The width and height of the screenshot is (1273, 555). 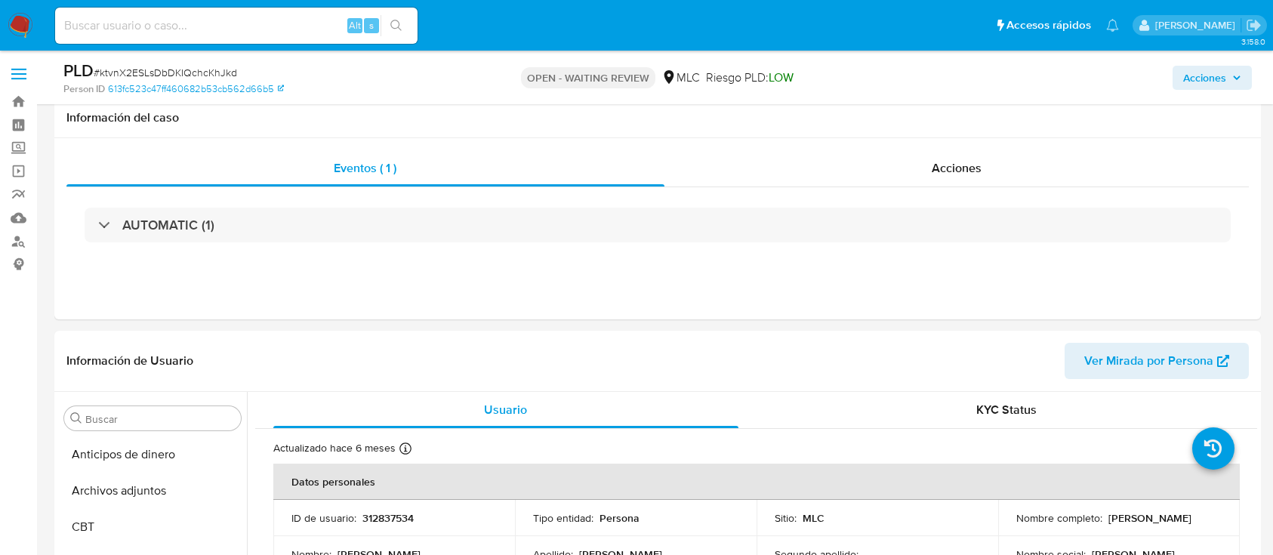 I want to click on b: Person ID, so click(x=84, y=89).